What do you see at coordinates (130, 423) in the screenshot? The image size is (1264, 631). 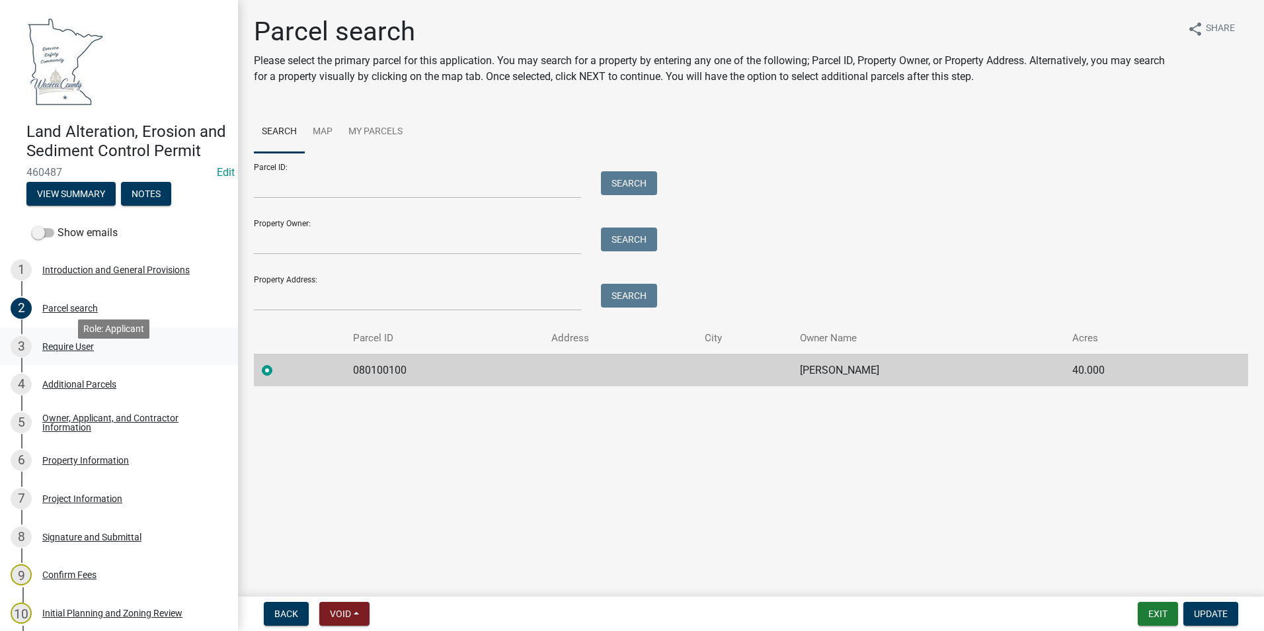 I see `div: Owner, Applicant, and Contractor Information` at bounding box center [130, 423].